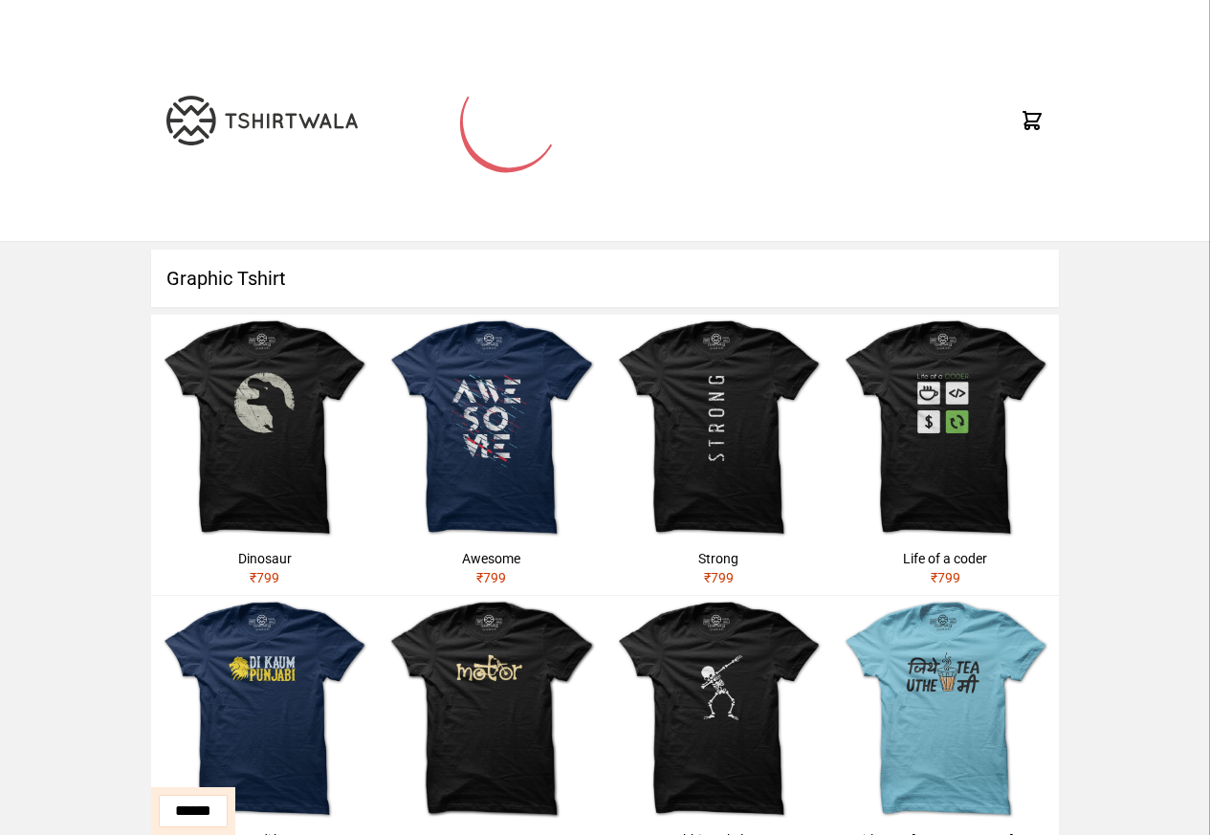  What do you see at coordinates (945, 559) in the screenshot?
I see `div: Life of a coder` at bounding box center [945, 559].